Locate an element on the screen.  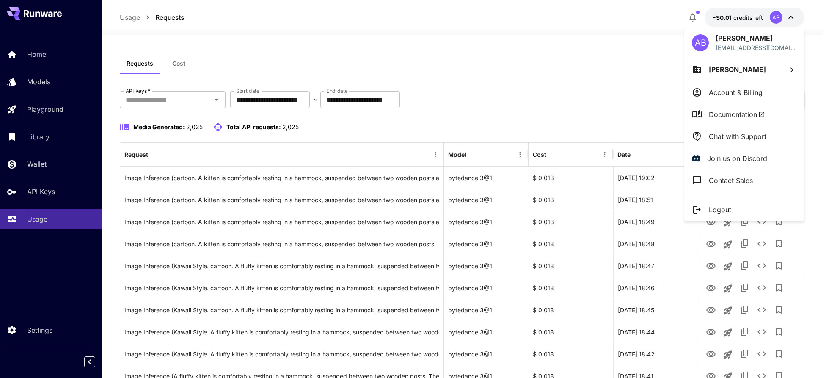
p: Join us on Discord is located at coordinates (737, 158).